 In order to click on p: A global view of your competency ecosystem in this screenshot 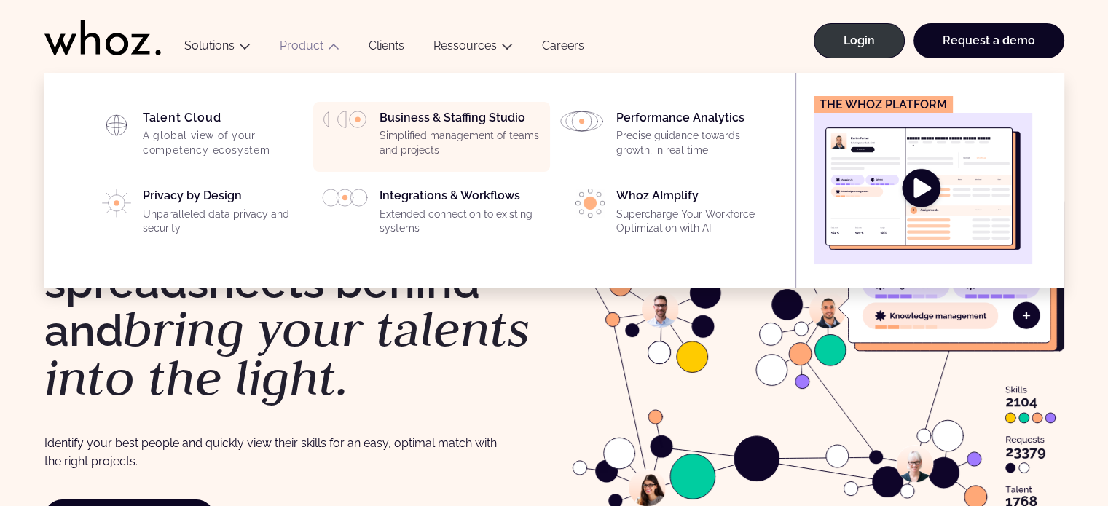, I will do `click(224, 143)`.